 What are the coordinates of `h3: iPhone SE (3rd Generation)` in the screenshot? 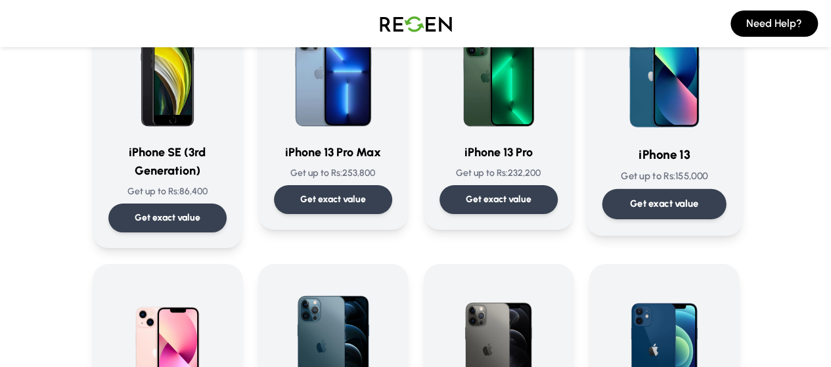 It's located at (168, 162).